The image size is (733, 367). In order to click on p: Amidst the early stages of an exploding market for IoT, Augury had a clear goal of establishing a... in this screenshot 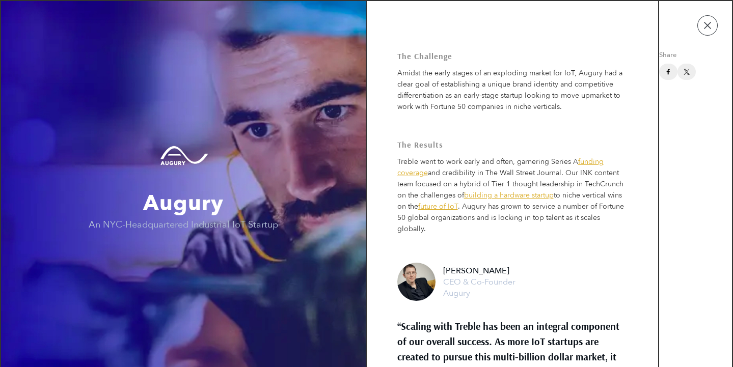, I will do `click(512, 86)`.